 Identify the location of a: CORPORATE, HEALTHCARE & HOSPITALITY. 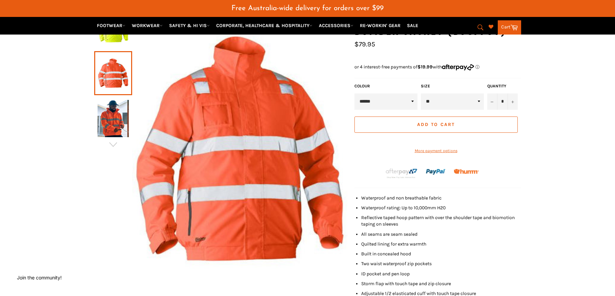
(264, 25).